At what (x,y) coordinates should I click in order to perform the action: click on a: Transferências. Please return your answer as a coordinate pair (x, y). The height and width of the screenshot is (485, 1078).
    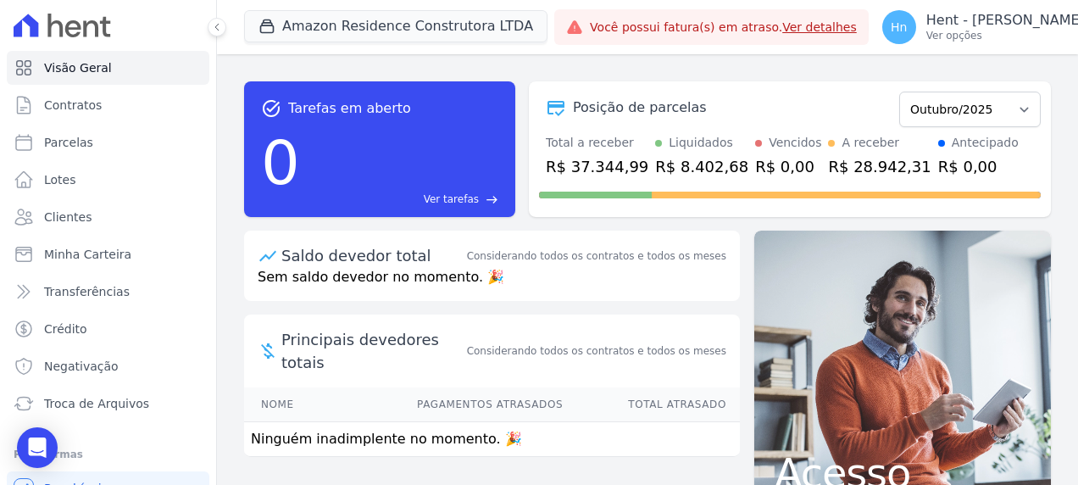
    Looking at the image, I should click on (108, 292).